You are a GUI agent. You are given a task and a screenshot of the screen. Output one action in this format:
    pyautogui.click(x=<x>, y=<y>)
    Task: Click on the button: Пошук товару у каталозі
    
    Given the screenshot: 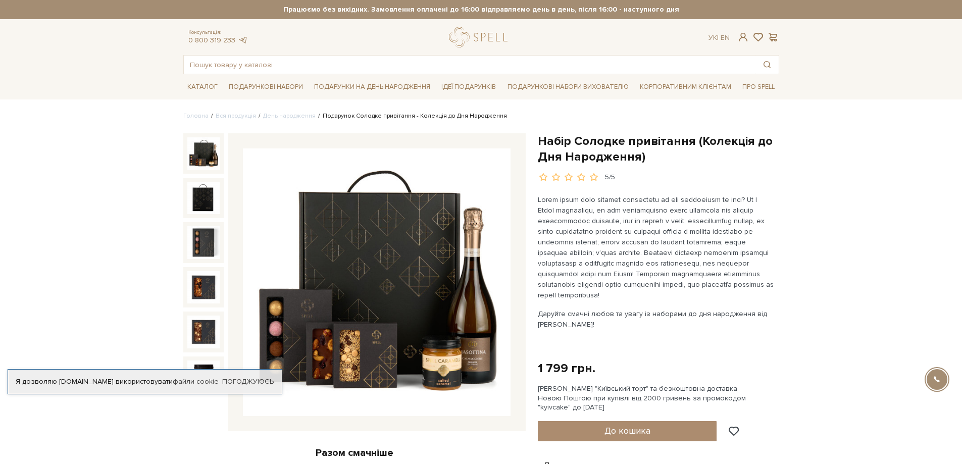 What is the action you would take?
    pyautogui.click(x=767, y=65)
    